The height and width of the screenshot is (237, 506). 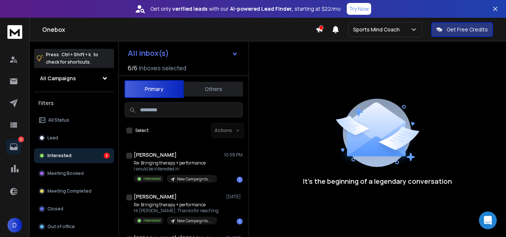 What do you see at coordinates (462, 30) in the screenshot?
I see `button: Get Free Credits` at bounding box center [462, 30].